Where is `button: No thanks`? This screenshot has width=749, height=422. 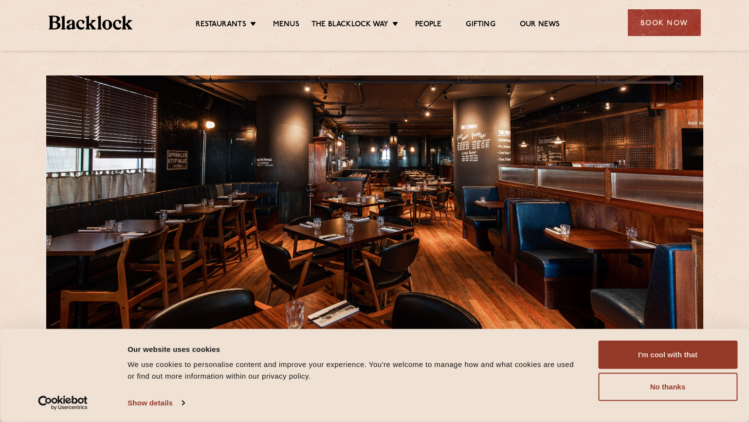 button: No thanks is located at coordinates (668, 387).